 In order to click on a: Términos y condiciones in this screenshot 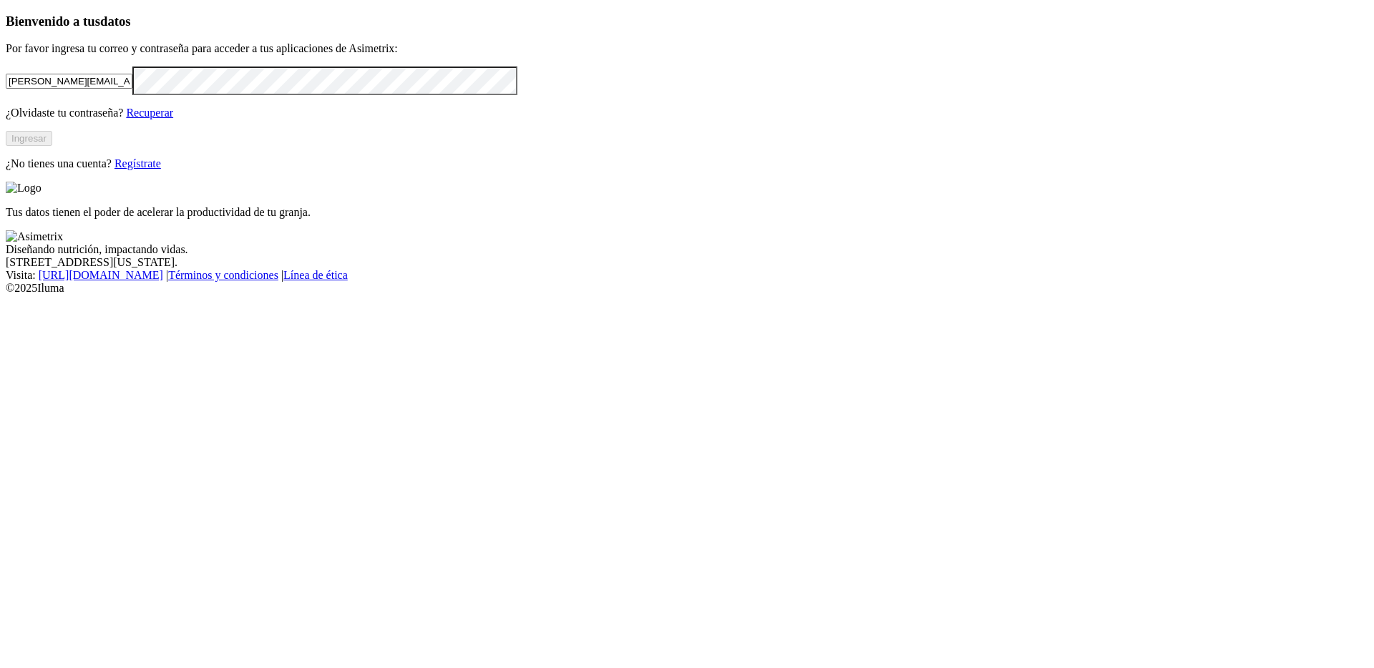, I will do `click(223, 275)`.